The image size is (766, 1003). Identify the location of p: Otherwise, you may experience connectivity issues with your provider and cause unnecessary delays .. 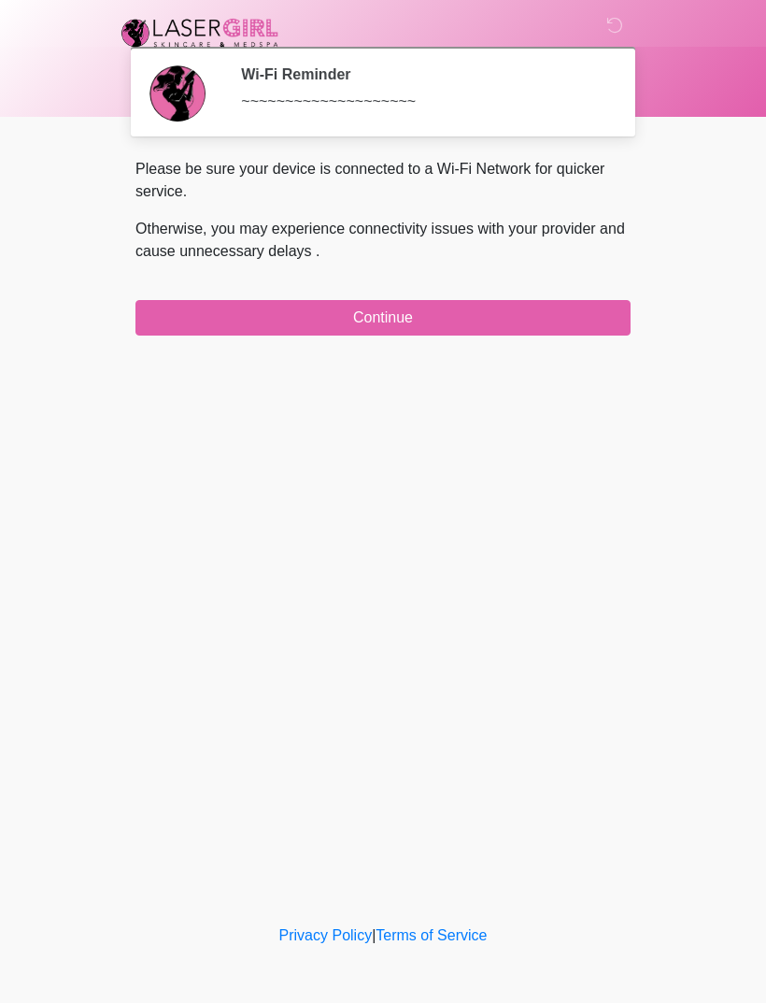
(383, 240).